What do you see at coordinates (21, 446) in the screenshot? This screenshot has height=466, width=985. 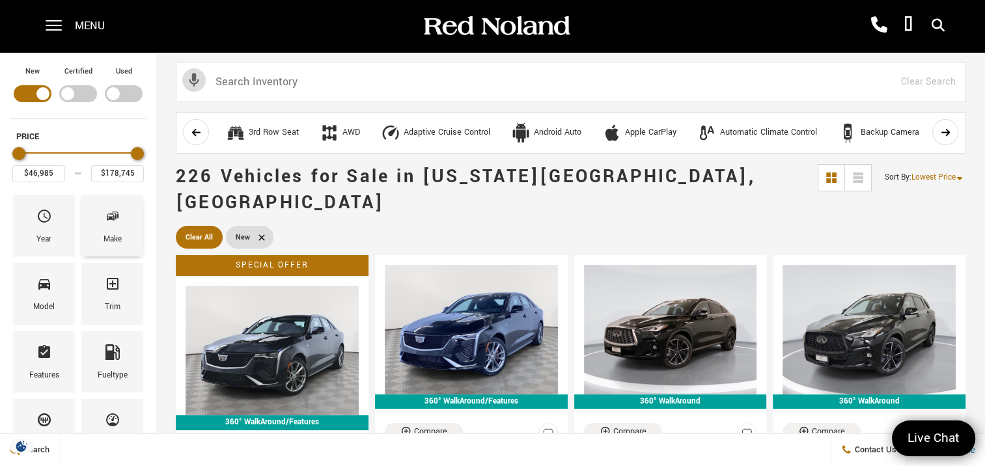 I see `section: Click to Open Cookie Consent Modal` at bounding box center [21, 446].